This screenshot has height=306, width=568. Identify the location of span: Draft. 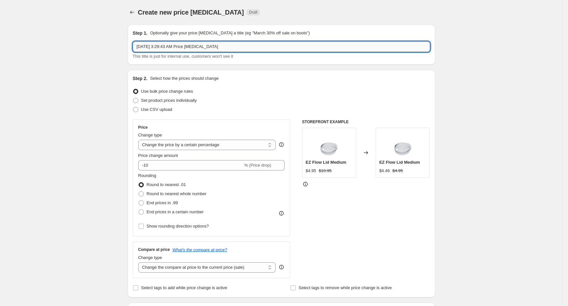
(253, 12).